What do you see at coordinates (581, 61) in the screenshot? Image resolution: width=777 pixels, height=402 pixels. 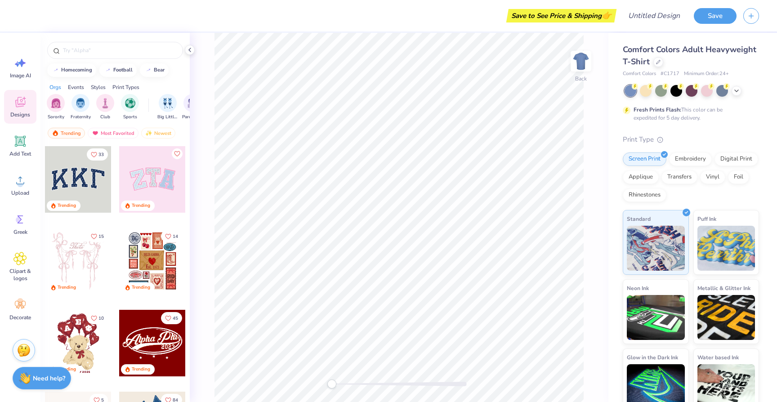 I see `img: Back` at bounding box center [581, 61].